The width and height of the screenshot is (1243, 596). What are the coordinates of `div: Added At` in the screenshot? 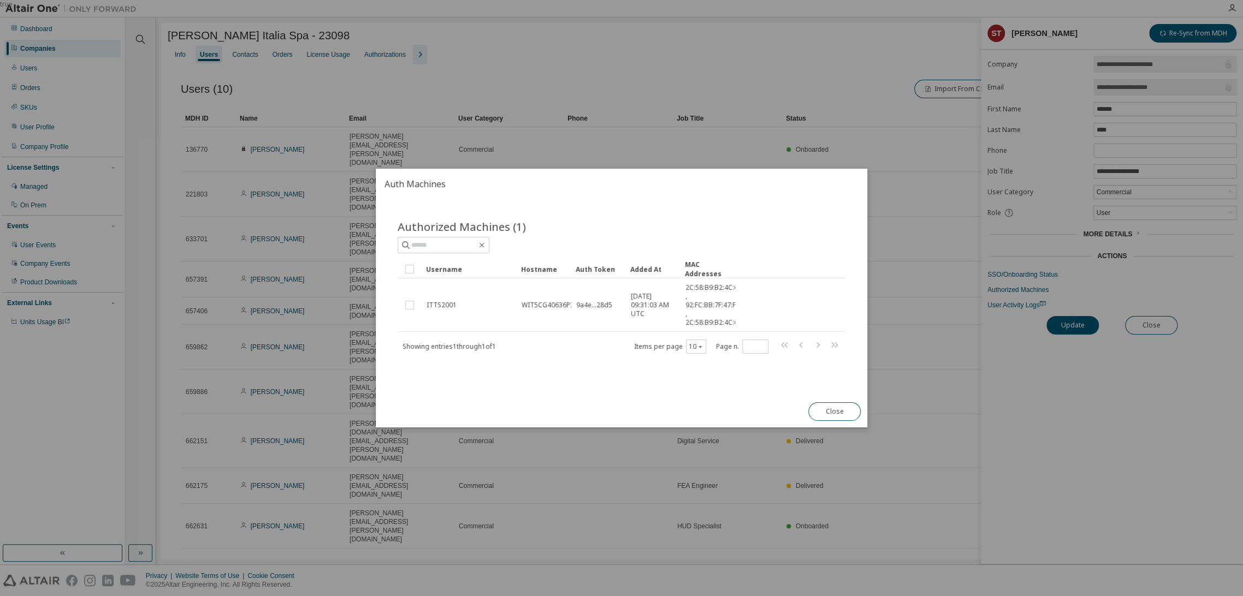 It's located at (653, 269).